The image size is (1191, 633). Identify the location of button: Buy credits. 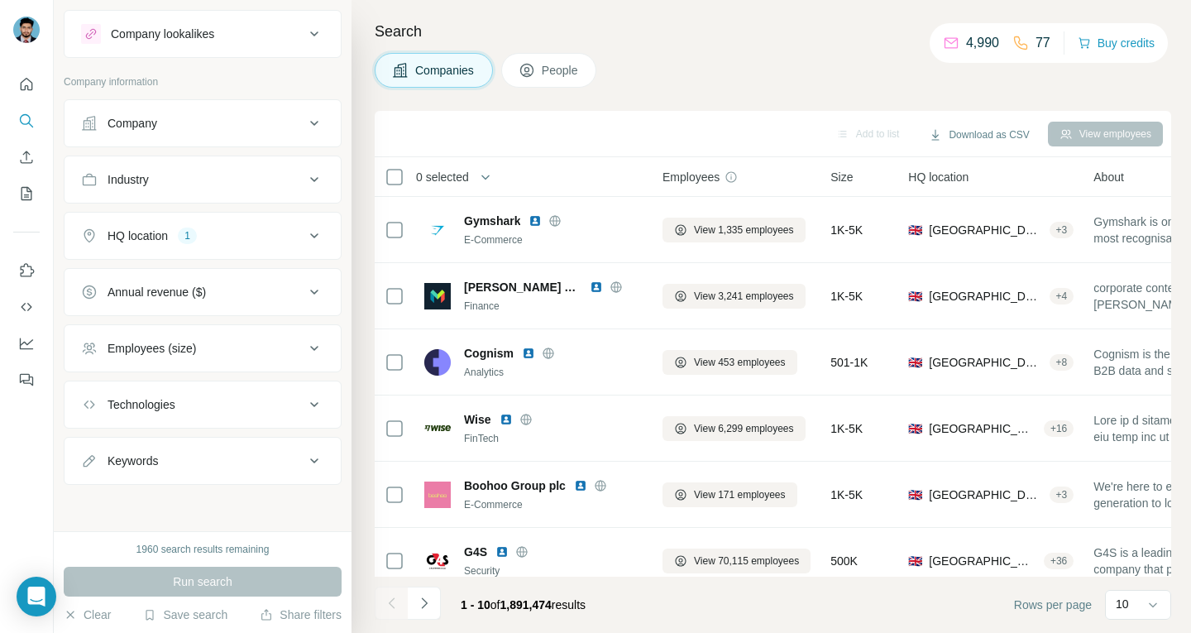
(1116, 43).